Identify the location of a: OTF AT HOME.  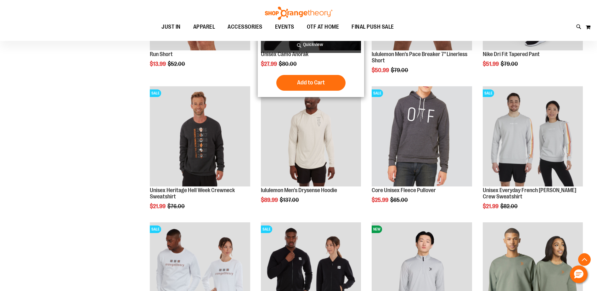
(323, 27).